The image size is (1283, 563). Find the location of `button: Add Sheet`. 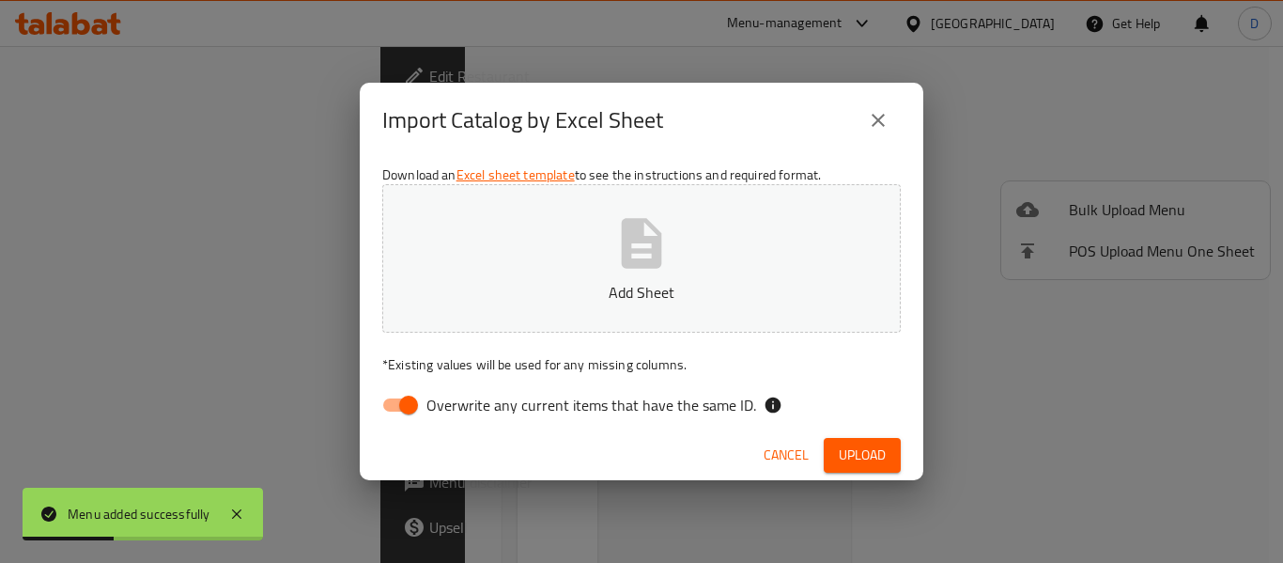

button: Add Sheet is located at coordinates (642, 258).